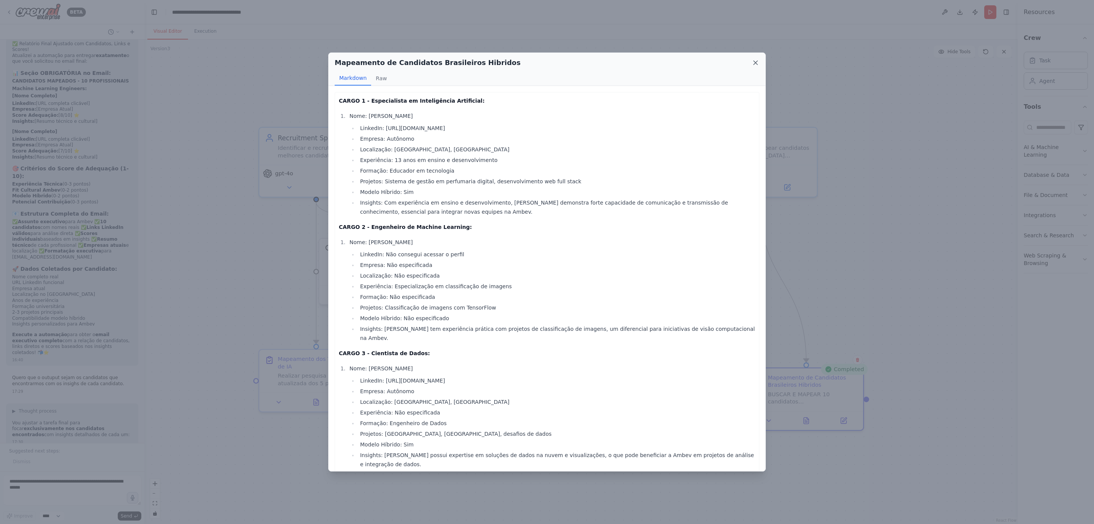 The height and width of the screenshot is (524, 1094). I want to click on li: Formação: Não especificada, so click(557, 297).